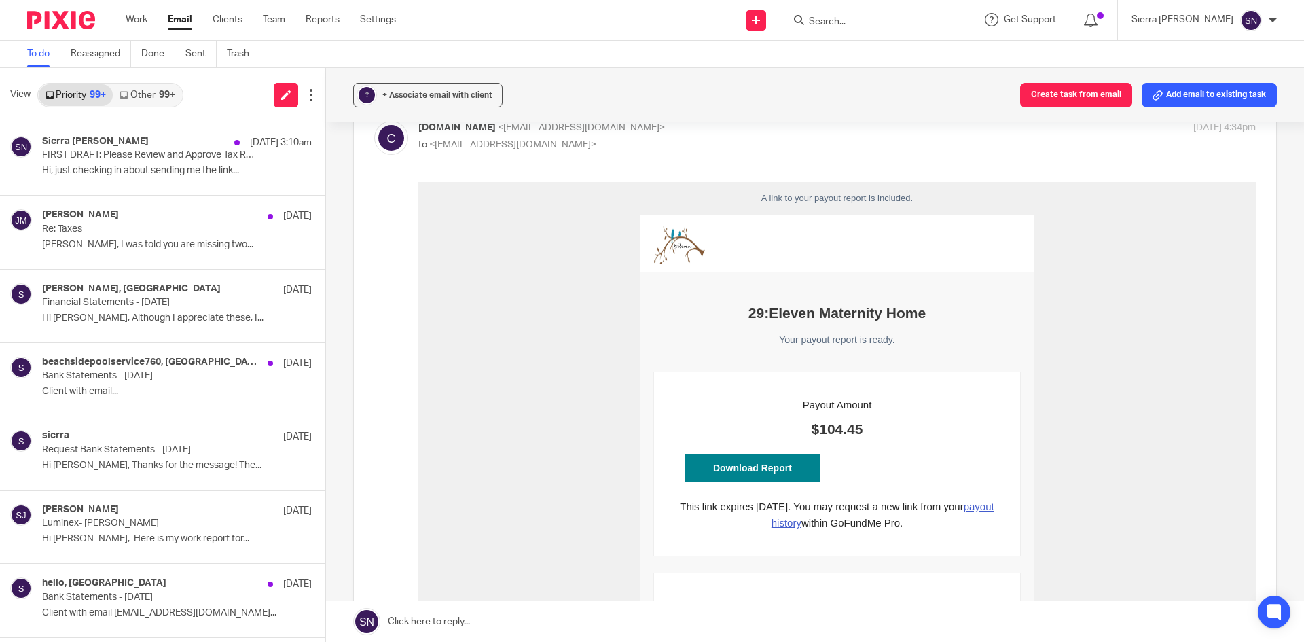  Describe the element at coordinates (458, 468) in the screenshot. I see `td: po_1RoZAjAfZV4U2M9hQVG090aw` at that location.